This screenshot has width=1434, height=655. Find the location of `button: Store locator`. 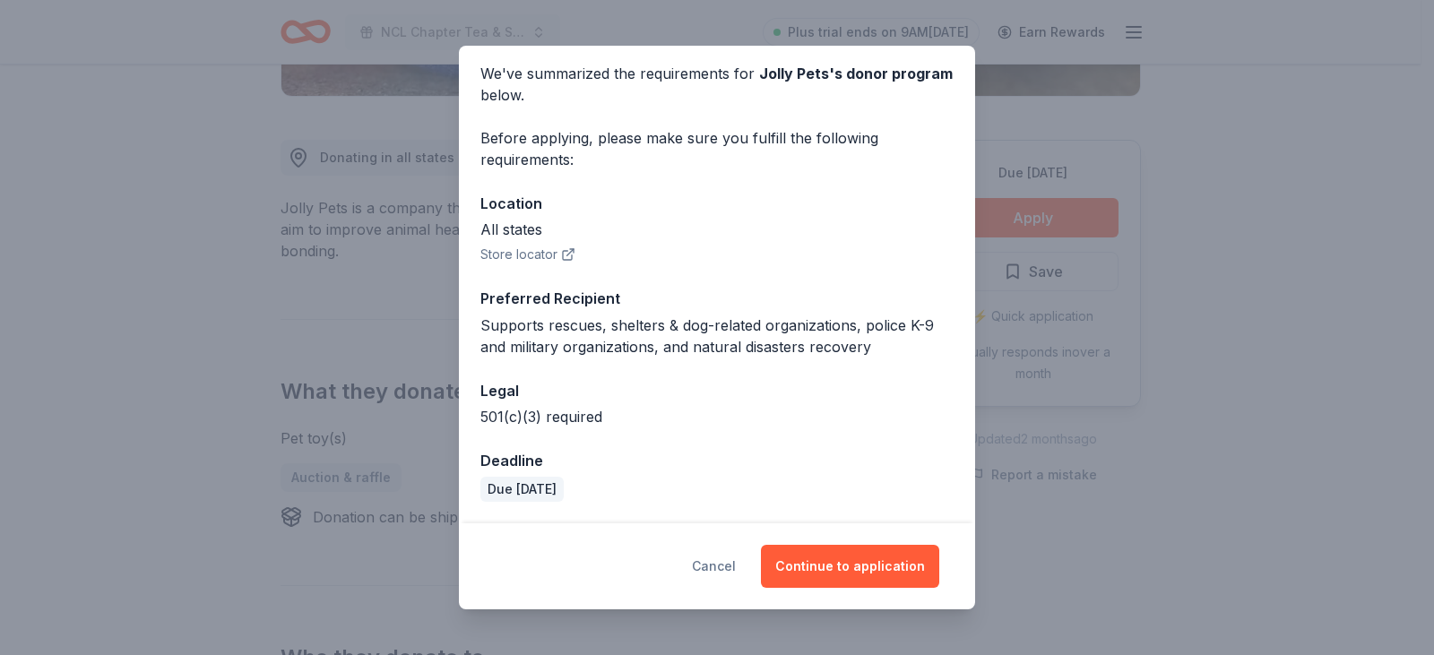

button: Store locator is located at coordinates (528, 255).